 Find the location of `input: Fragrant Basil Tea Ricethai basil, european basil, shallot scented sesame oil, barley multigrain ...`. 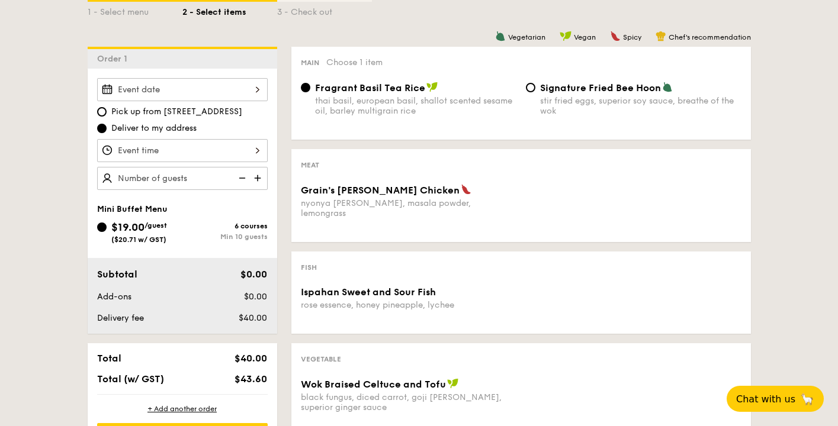

input: Fragrant Basil Tea Ricethai basil, european basil, shallot scented sesame oil, barley multigrain ... is located at coordinates (306, 88).